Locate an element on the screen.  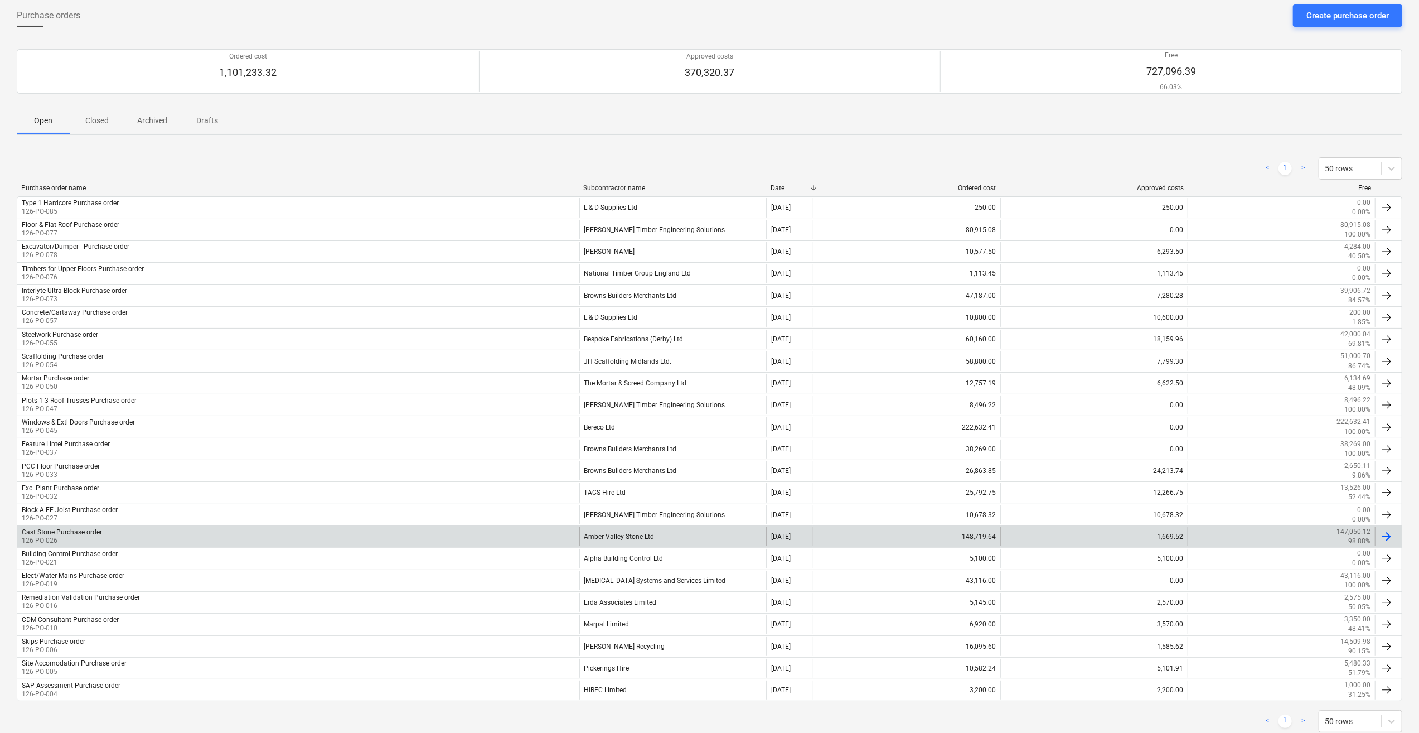
div: 26,863.85 is located at coordinates (906, 471).